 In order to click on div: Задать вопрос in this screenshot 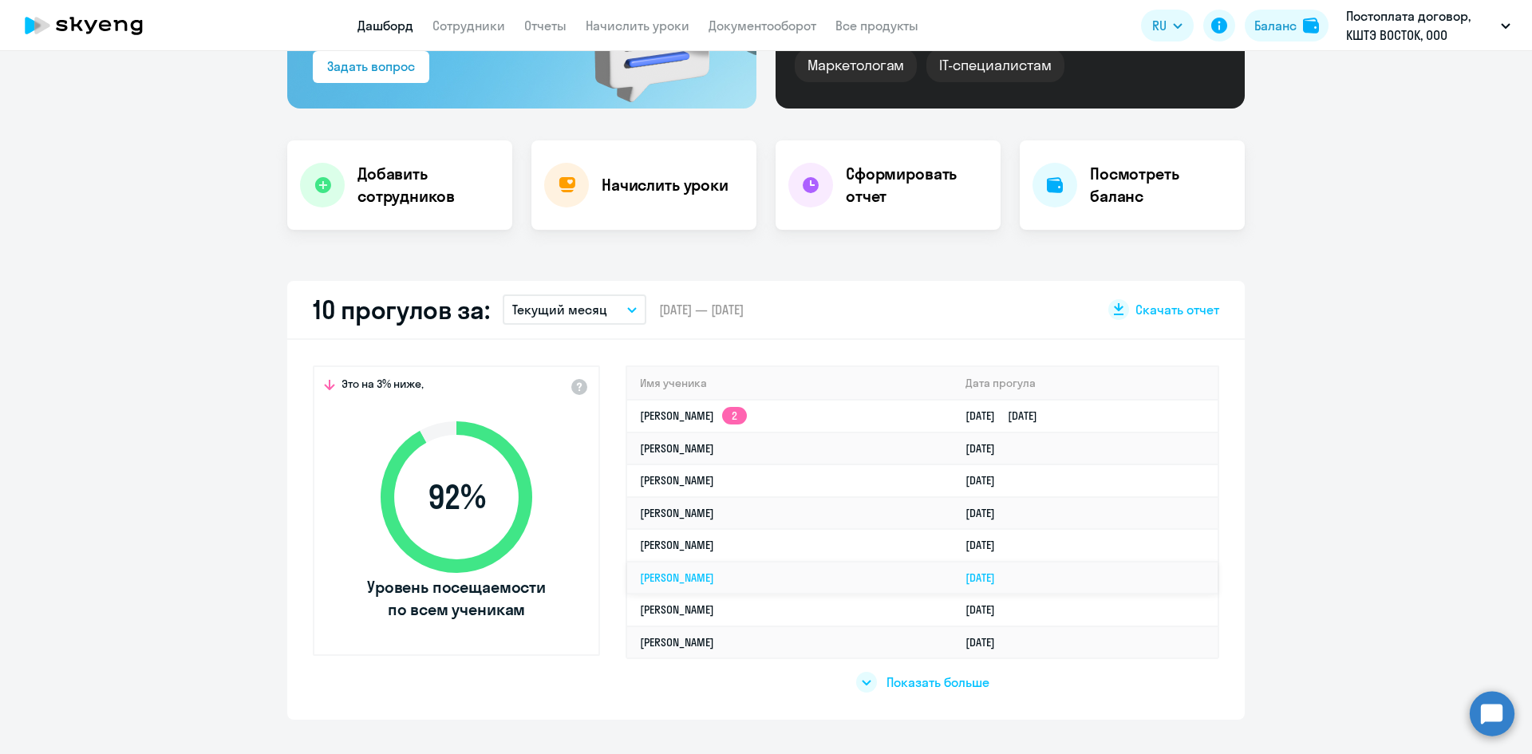, I will do `click(371, 66)`.